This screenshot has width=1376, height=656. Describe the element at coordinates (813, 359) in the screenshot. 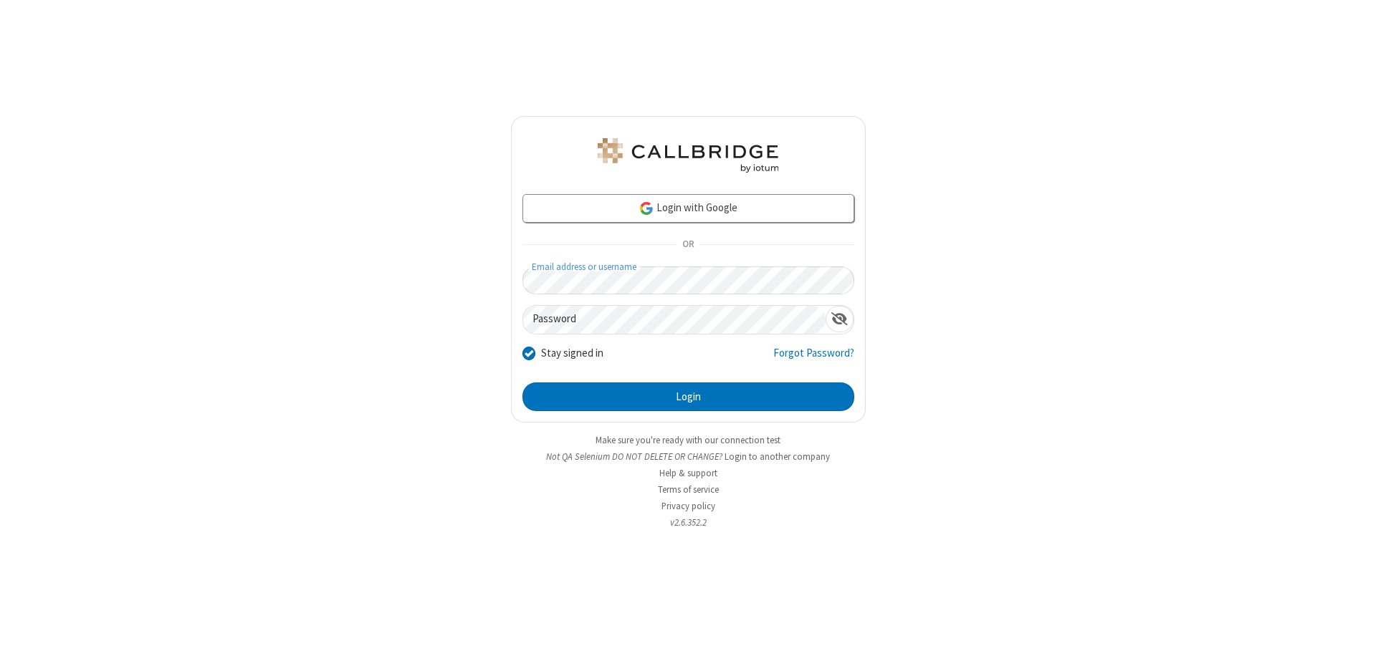

I see `a: Forgot Password?` at that location.